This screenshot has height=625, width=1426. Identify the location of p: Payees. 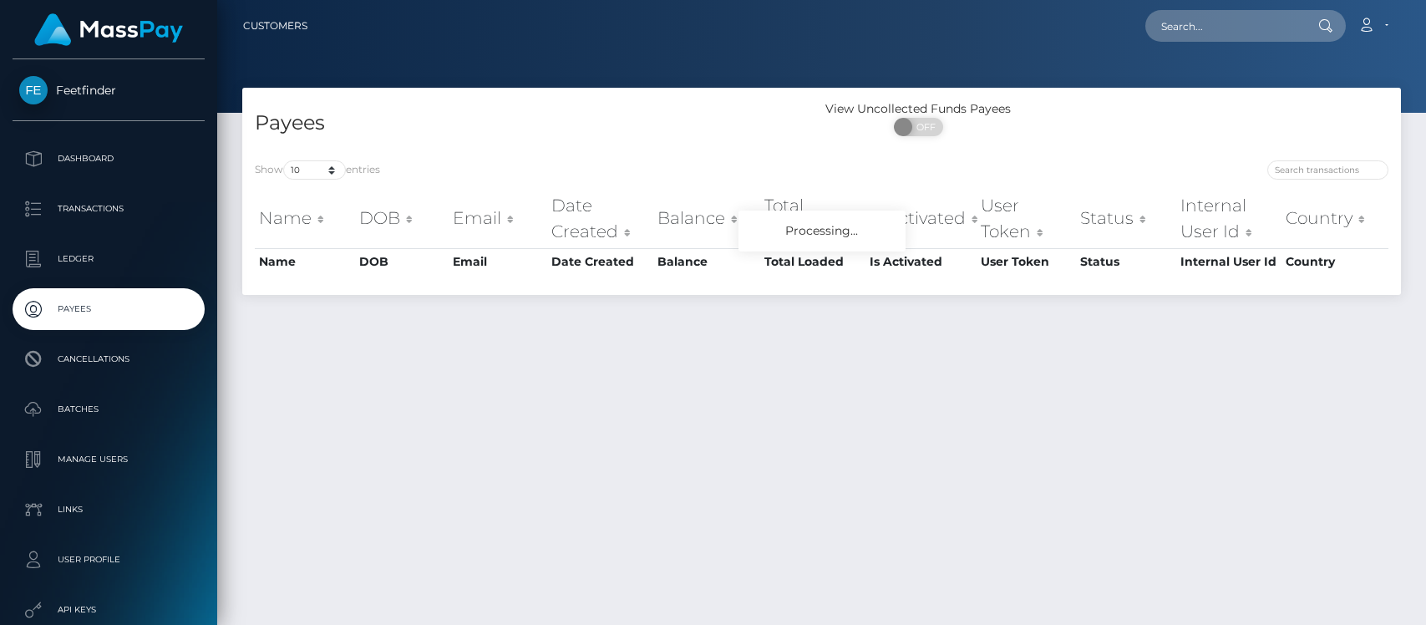
(109, 309).